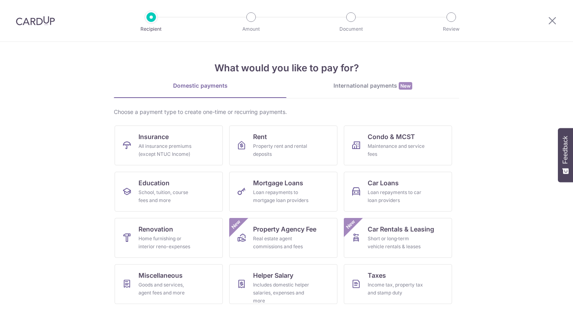 This screenshot has width=573, height=310. I want to click on span: Miscellaneous, so click(160, 275).